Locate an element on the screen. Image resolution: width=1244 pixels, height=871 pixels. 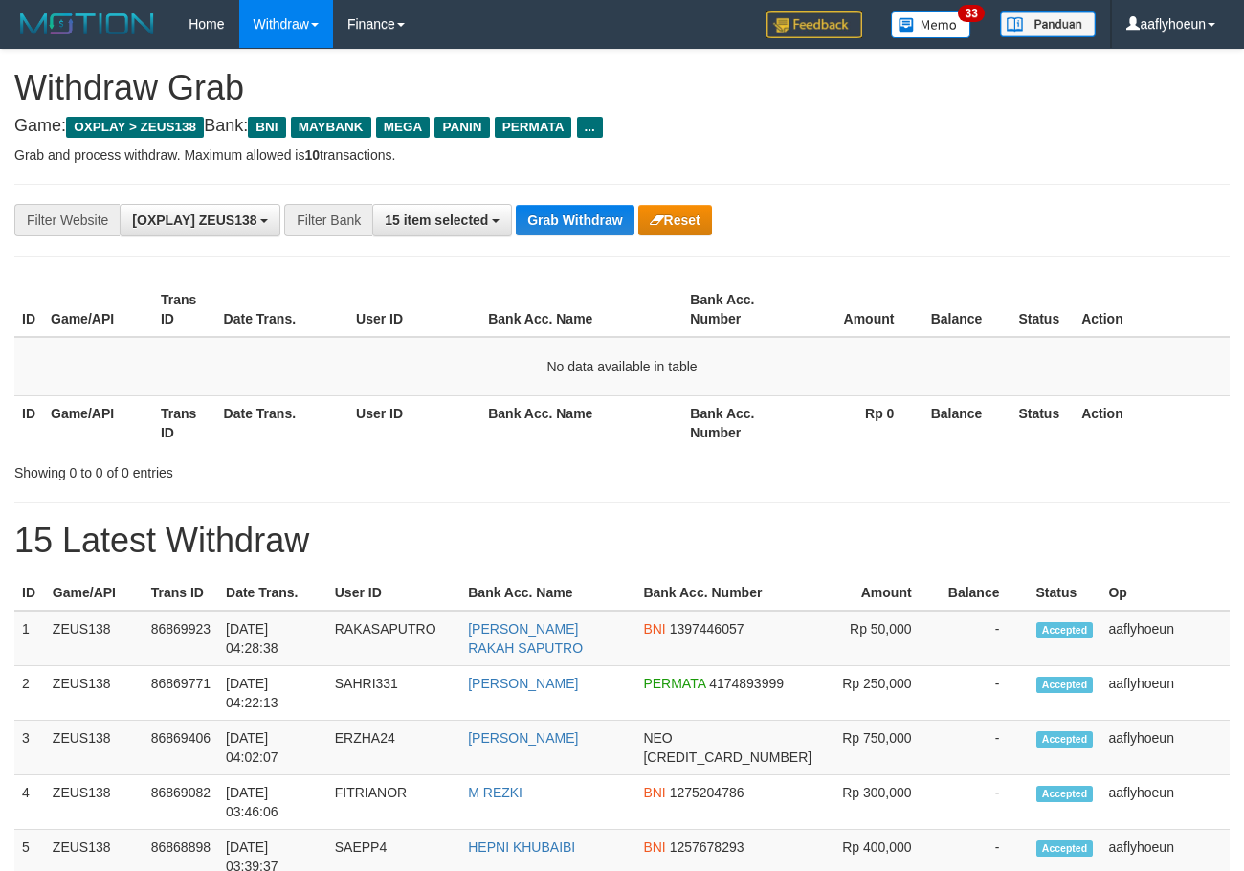
h1: 15 Latest Withdraw is located at coordinates (622, 541).